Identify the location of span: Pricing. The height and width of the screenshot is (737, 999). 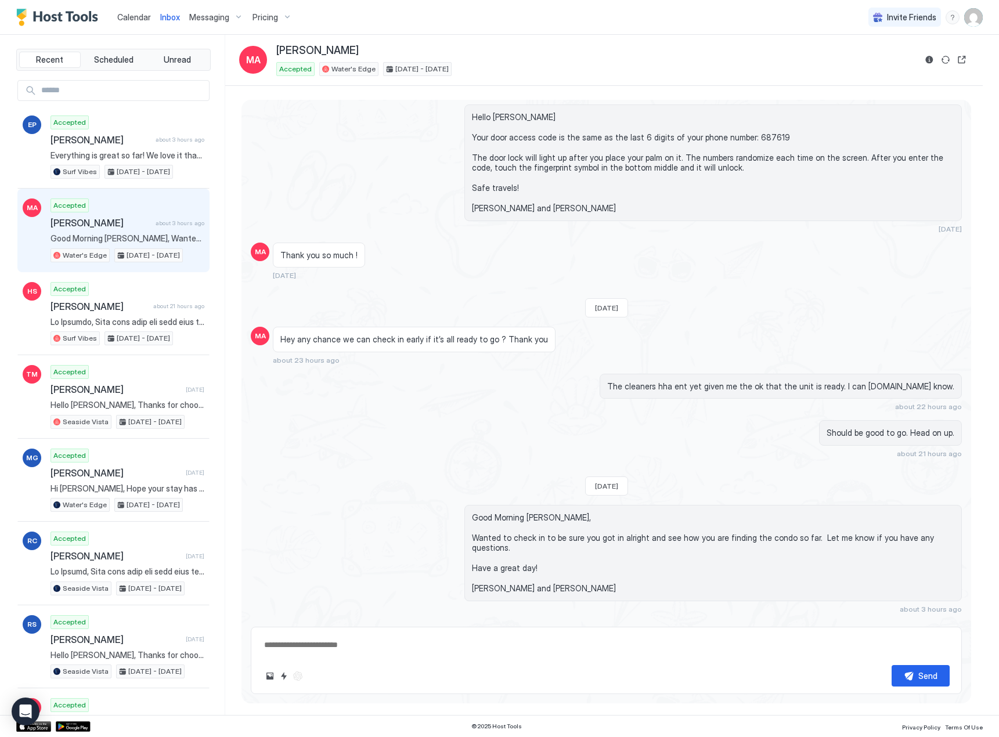
(265, 17).